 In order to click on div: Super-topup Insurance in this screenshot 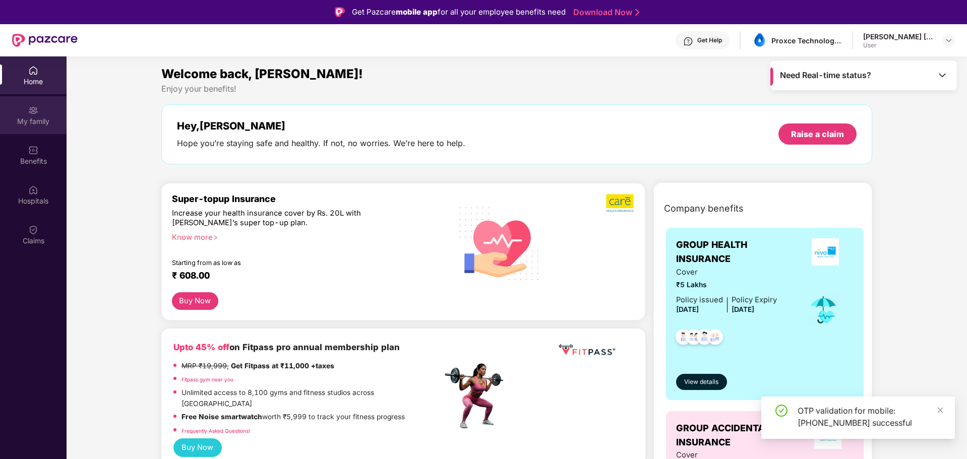, I will do `click(307, 199)`.